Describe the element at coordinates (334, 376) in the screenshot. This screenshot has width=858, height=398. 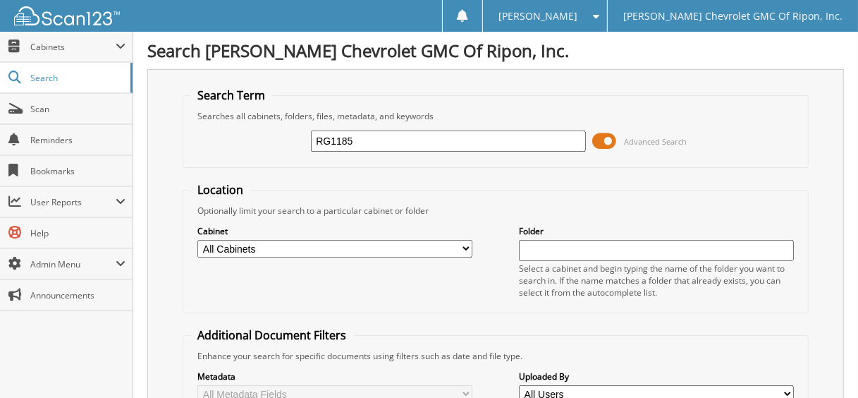
I see `label: Metadata` at that location.